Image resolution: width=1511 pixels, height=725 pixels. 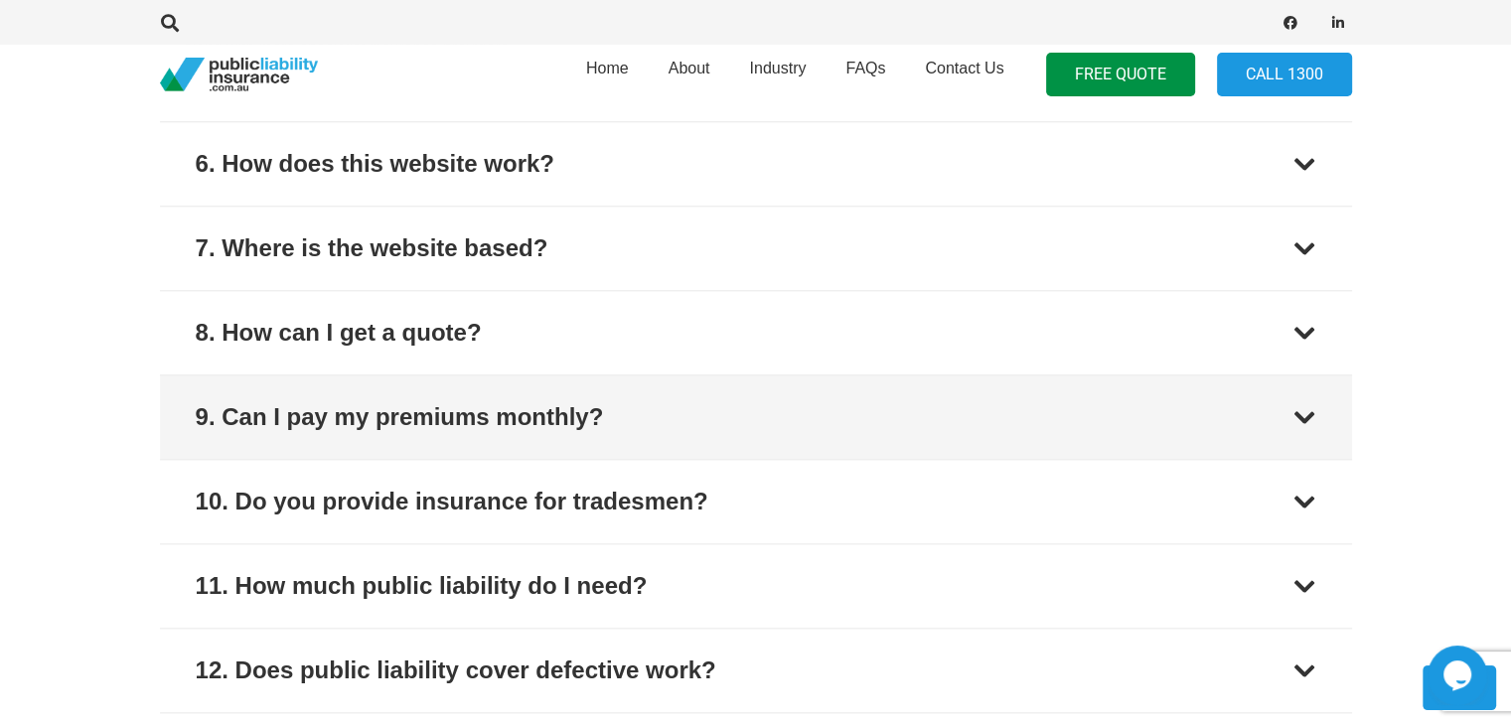 What do you see at coordinates (452, 502) in the screenshot?
I see `div: 10. Do you provide insurance for tradesmen?` at bounding box center [452, 502].